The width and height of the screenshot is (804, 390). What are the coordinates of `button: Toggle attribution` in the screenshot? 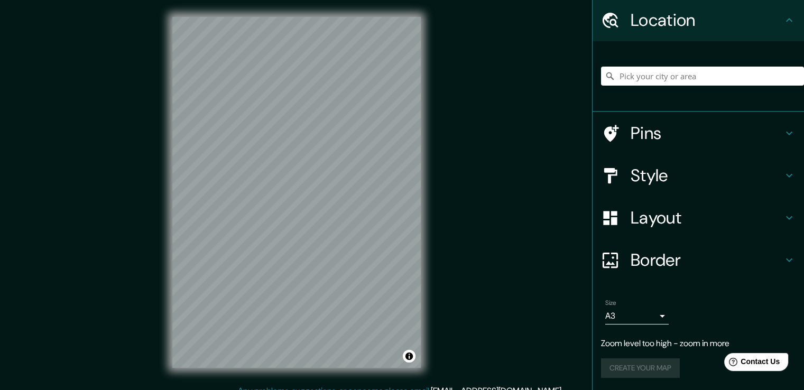 It's located at (409, 356).